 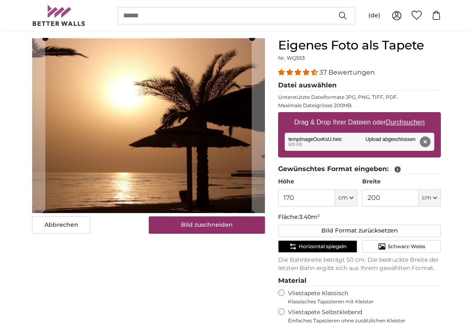 What do you see at coordinates (347, 72) in the screenshot?
I see `span: 37 Bewertungen` at bounding box center [347, 72].